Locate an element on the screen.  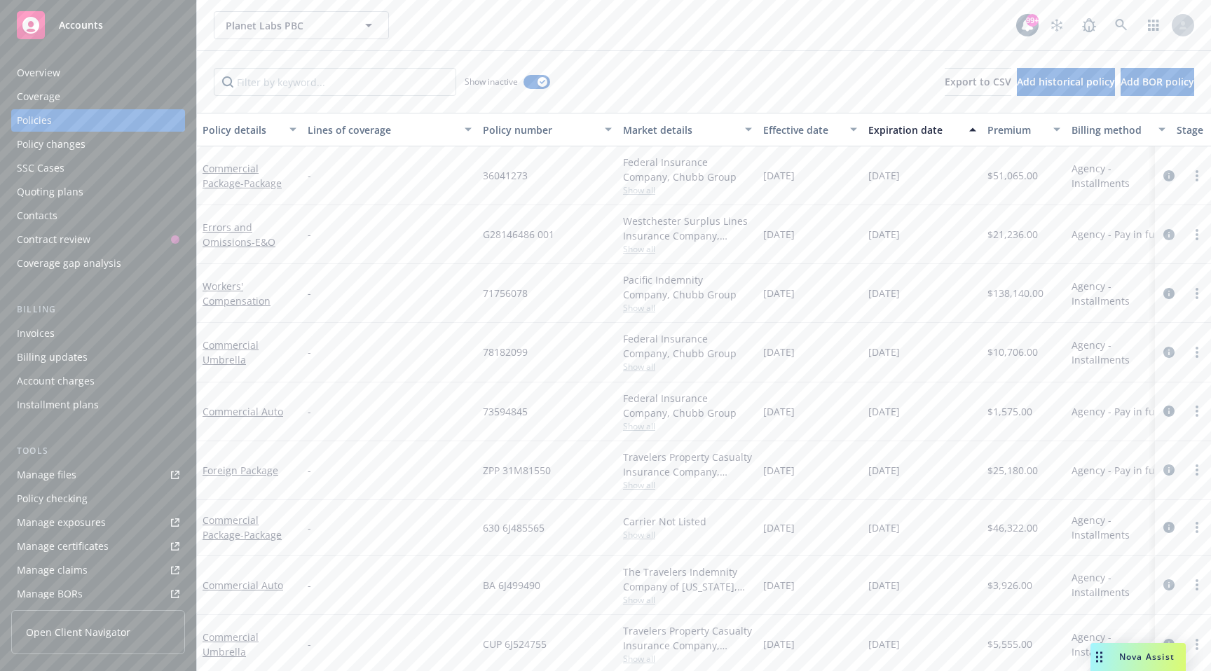
div: 99+ is located at coordinates (1032, 20).